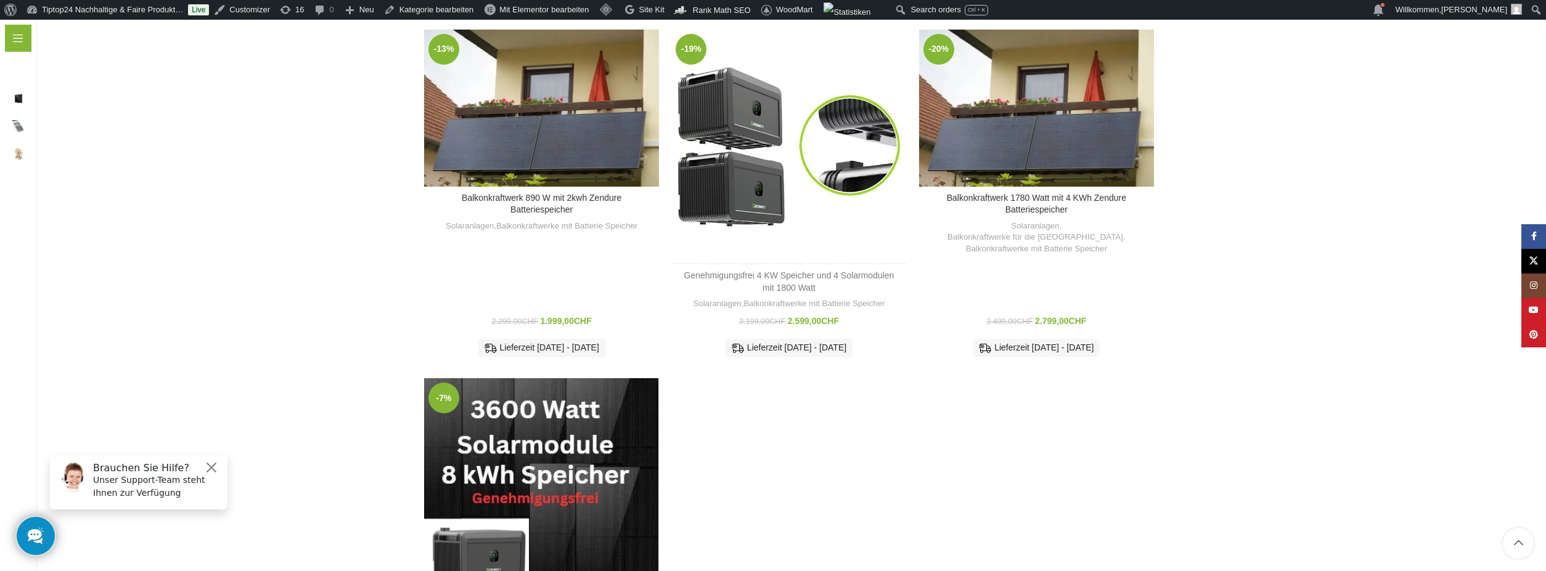 Image resolution: width=1546 pixels, height=571 pixels. Describe the element at coordinates (199, 10) in the screenshot. I see `a: Live` at that location.